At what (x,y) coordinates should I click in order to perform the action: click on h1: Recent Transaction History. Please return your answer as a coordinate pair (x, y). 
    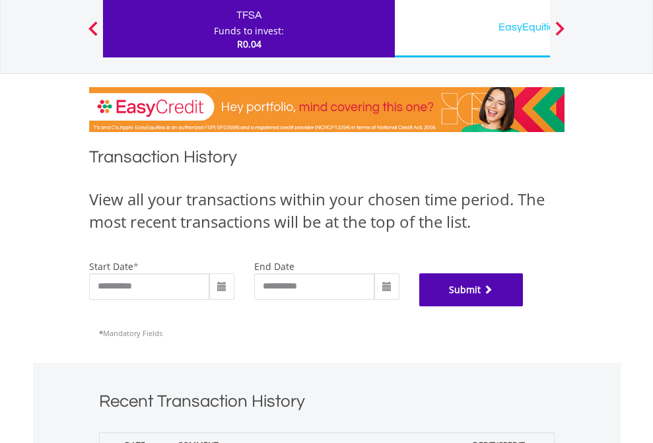
    Looking at the image, I should click on (327, 404).